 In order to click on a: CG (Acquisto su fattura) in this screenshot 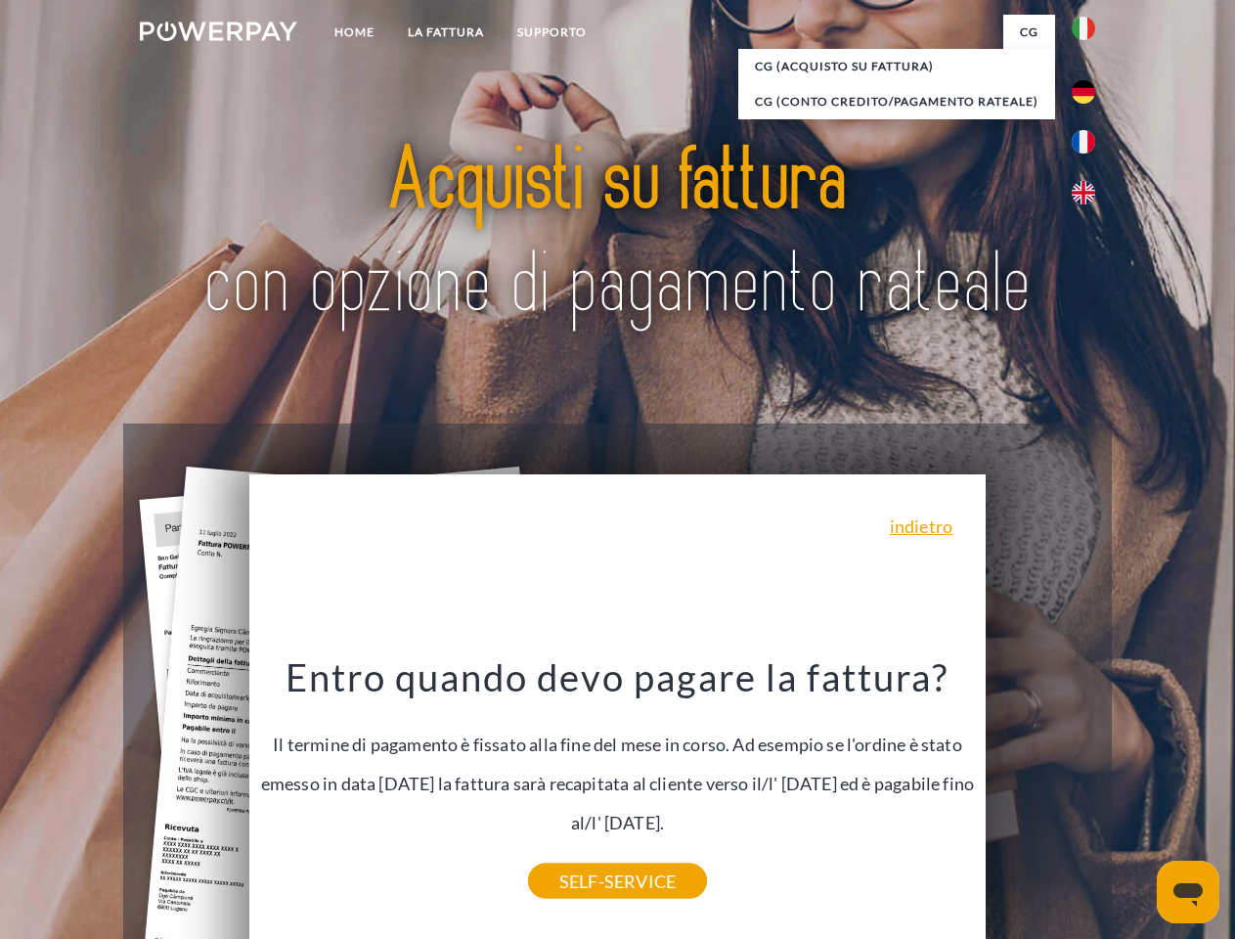, I will do `click(897, 67)`.